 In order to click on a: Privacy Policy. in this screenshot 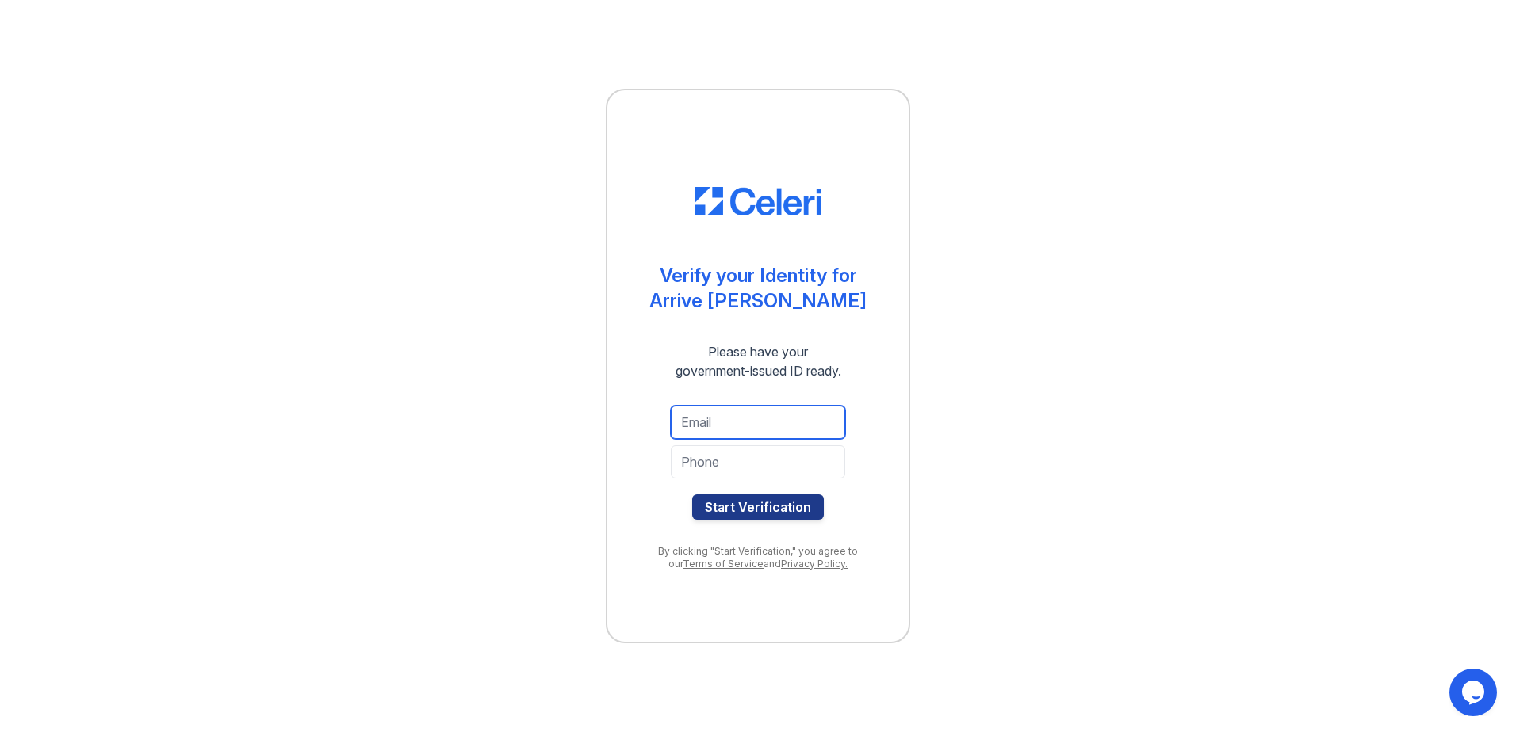, I will do `click(814, 564)`.